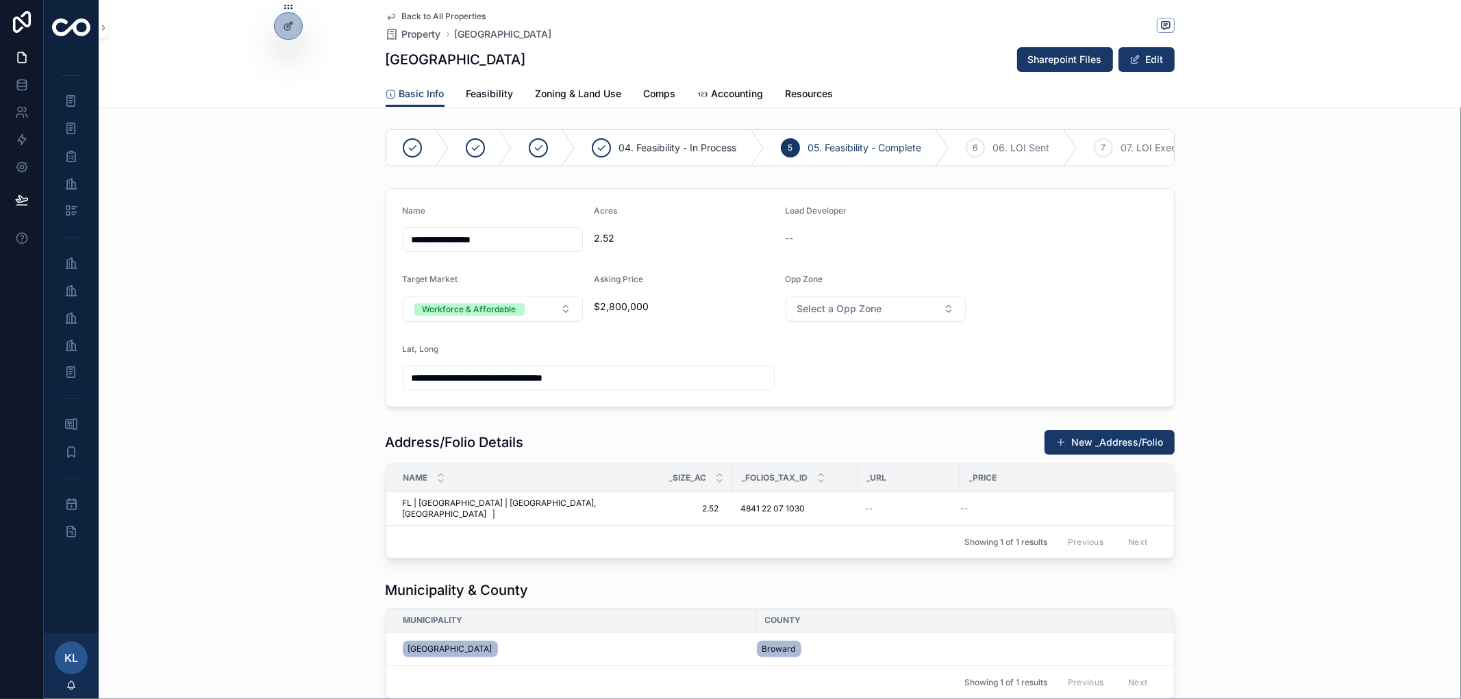 The height and width of the screenshot is (699, 1461). I want to click on img: App logo, so click(71, 27).